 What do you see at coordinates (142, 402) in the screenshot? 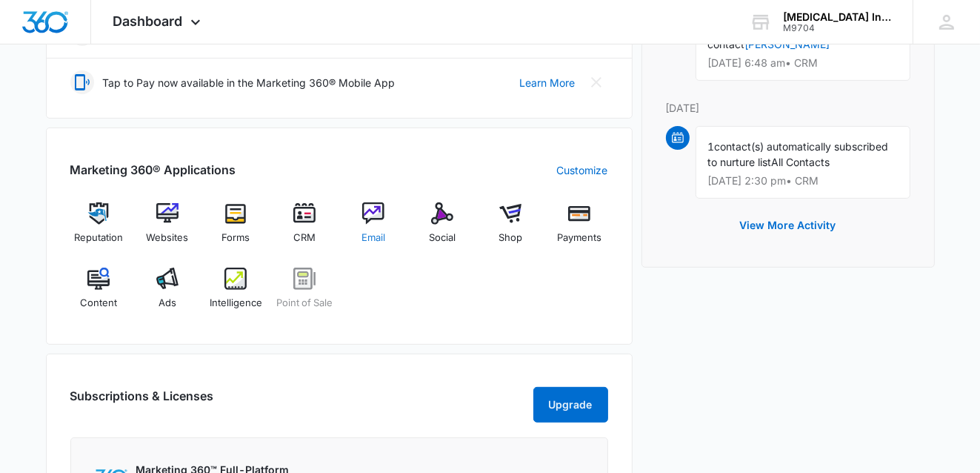
I see `h2: Subscriptions & Licenses` at bounding box center [142, 402].